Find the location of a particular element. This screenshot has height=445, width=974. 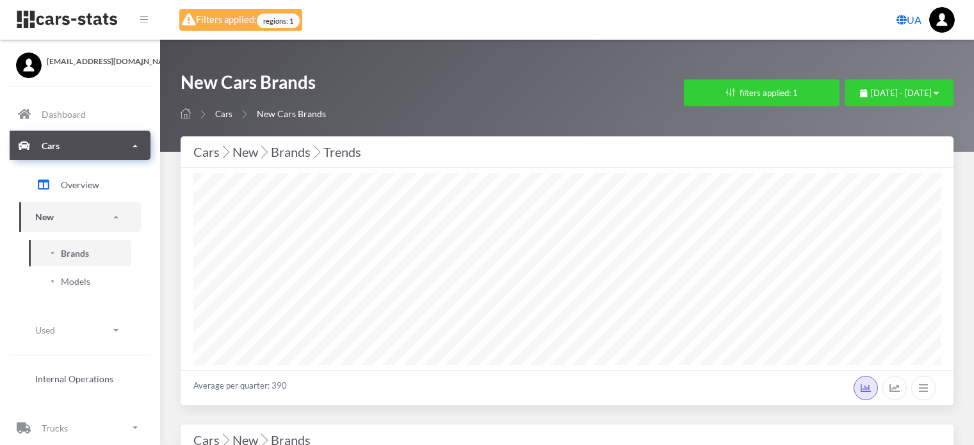

a: Models is located at coordinates (80, 281).